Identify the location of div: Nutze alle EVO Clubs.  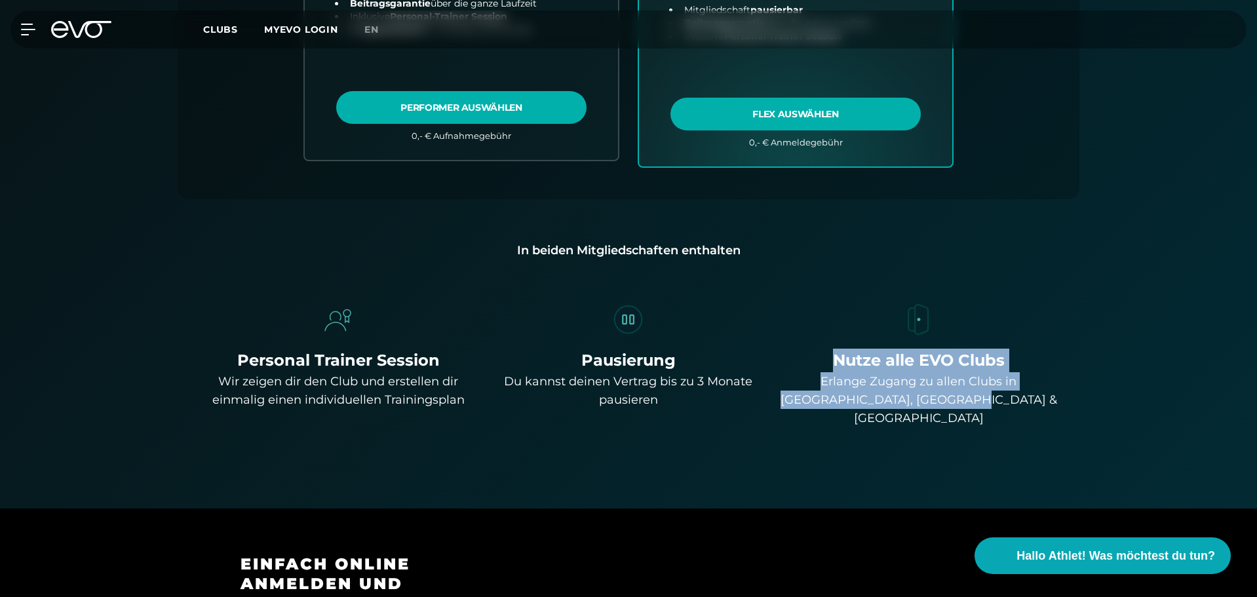
(918, 361).